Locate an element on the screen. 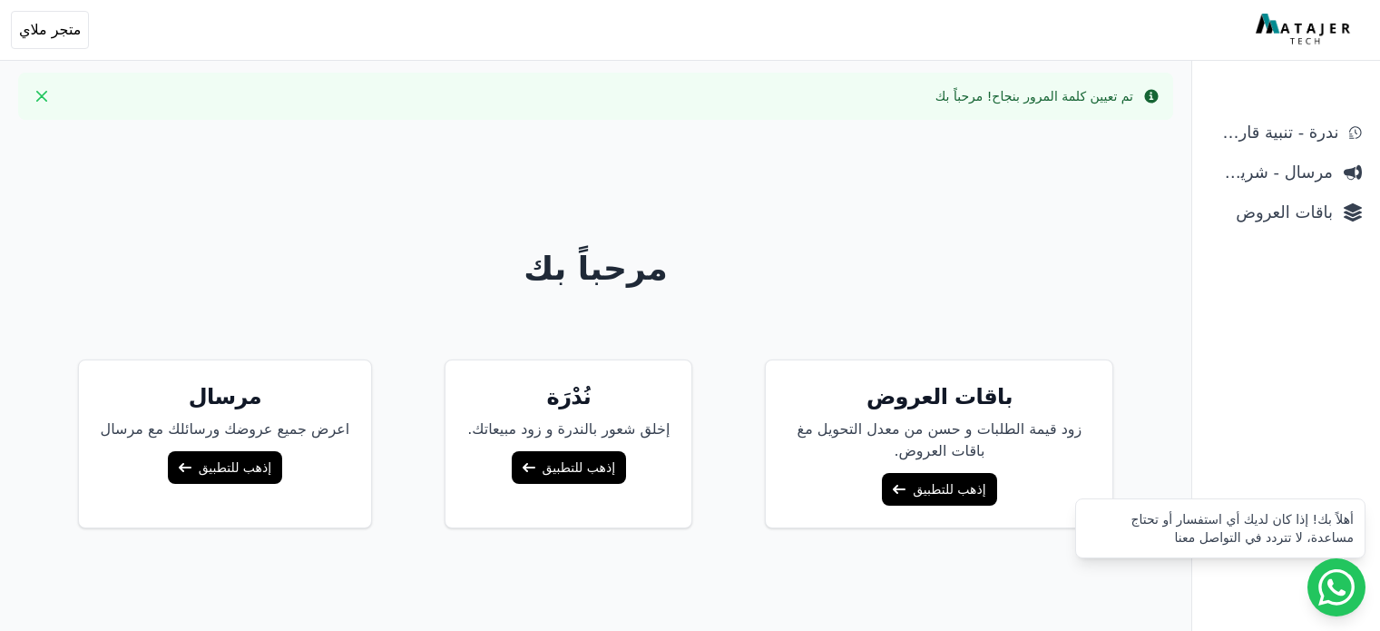 This screenshot has height=631, width=1380. h1: مرحباً بك is located at coordinates (596, 269).